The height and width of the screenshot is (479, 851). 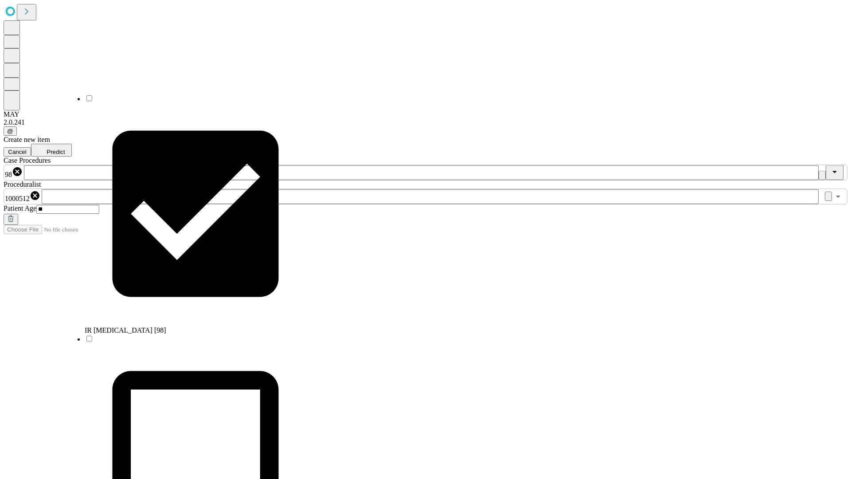 I want to click on span: 98, so click(x=8, y=174).